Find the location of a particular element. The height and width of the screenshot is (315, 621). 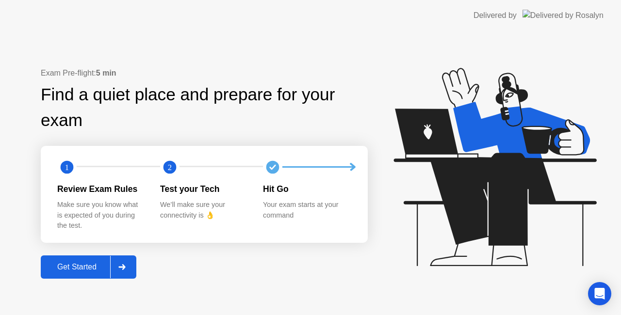

text: 2 is located at coordinates (170, 167).